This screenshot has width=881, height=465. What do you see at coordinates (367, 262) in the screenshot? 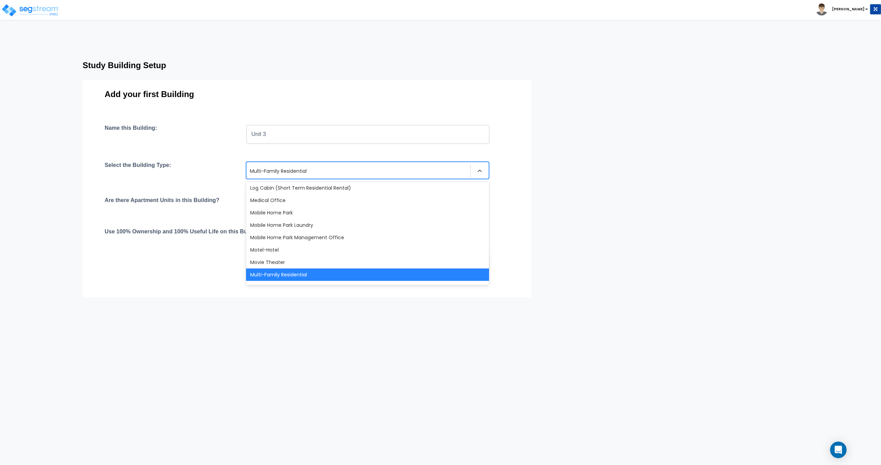
I see `div: Movie Theater` at bounding box center [367, 262].